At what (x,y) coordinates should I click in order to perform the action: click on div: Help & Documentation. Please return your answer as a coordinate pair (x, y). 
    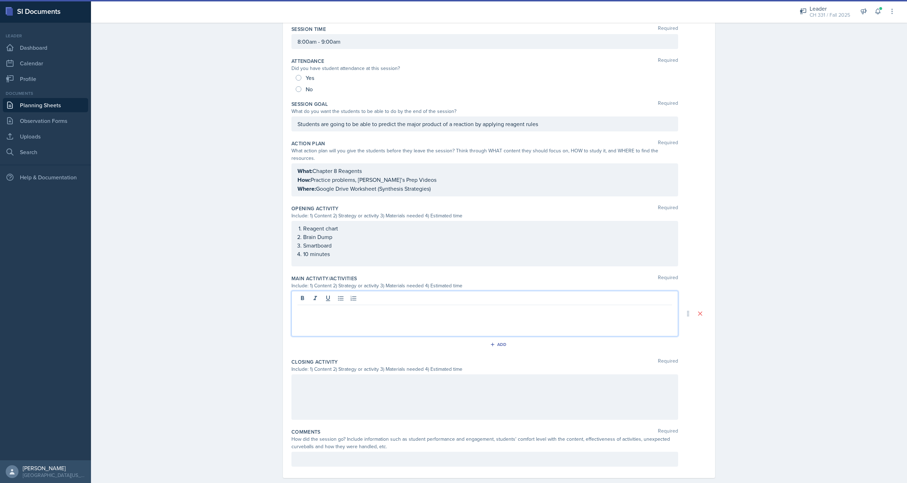
    Looking at the image, I should click on (45, 177).